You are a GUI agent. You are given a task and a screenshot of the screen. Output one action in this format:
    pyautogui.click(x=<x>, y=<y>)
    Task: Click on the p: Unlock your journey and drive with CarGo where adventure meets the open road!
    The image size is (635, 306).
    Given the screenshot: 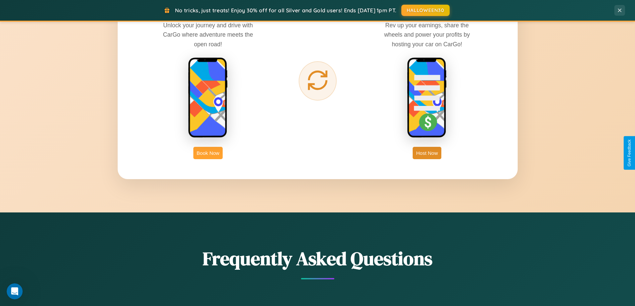 What is the action you would take?
    pyautogui.click(x=208, y=35)
    